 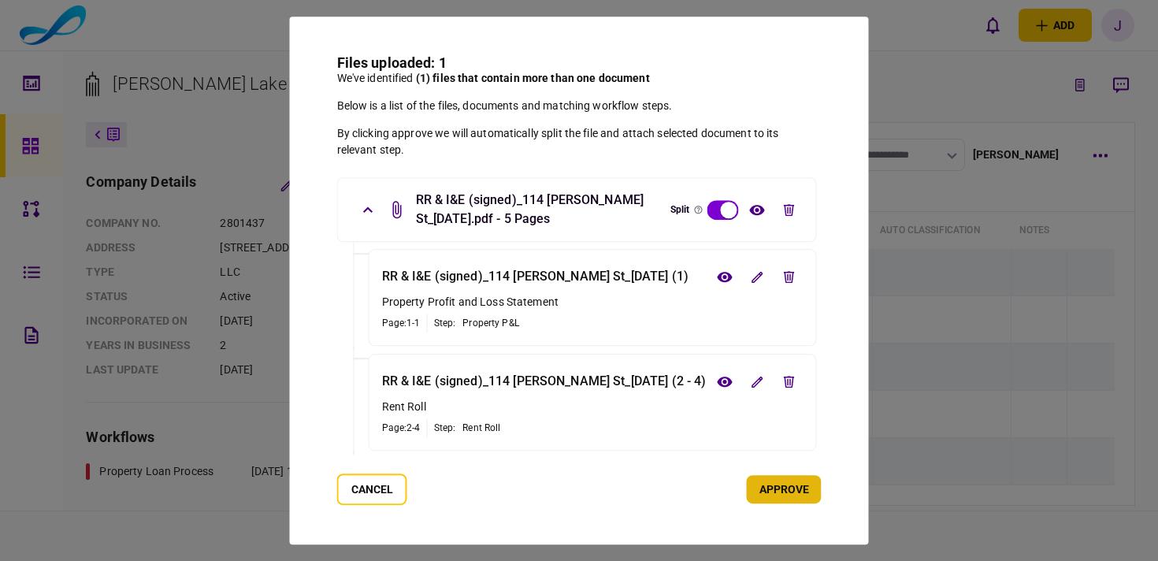 I want to click on button: approve, so click(x=784, y=489).